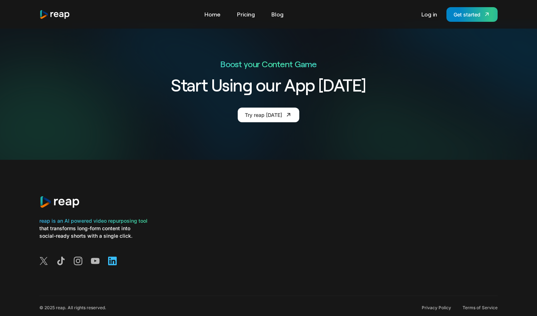 Image resolution: width=537 pixels, height=316 pixels. Describe the element at coordinates (480, 308) in the screenshot. I see `a: Terms of Service` at that location.